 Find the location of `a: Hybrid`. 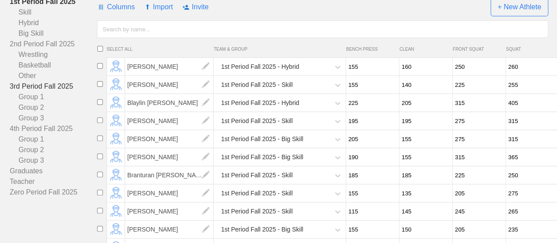

a: Hybrid is located at coordinates (53, 23).